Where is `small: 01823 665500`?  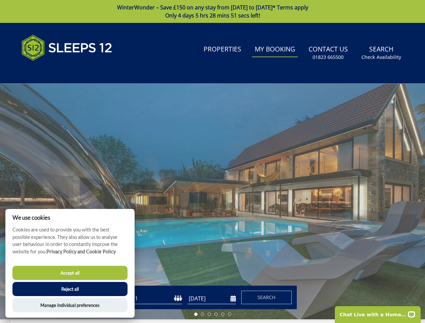 small: 01823 665500 is located at coordinates (328, 57).